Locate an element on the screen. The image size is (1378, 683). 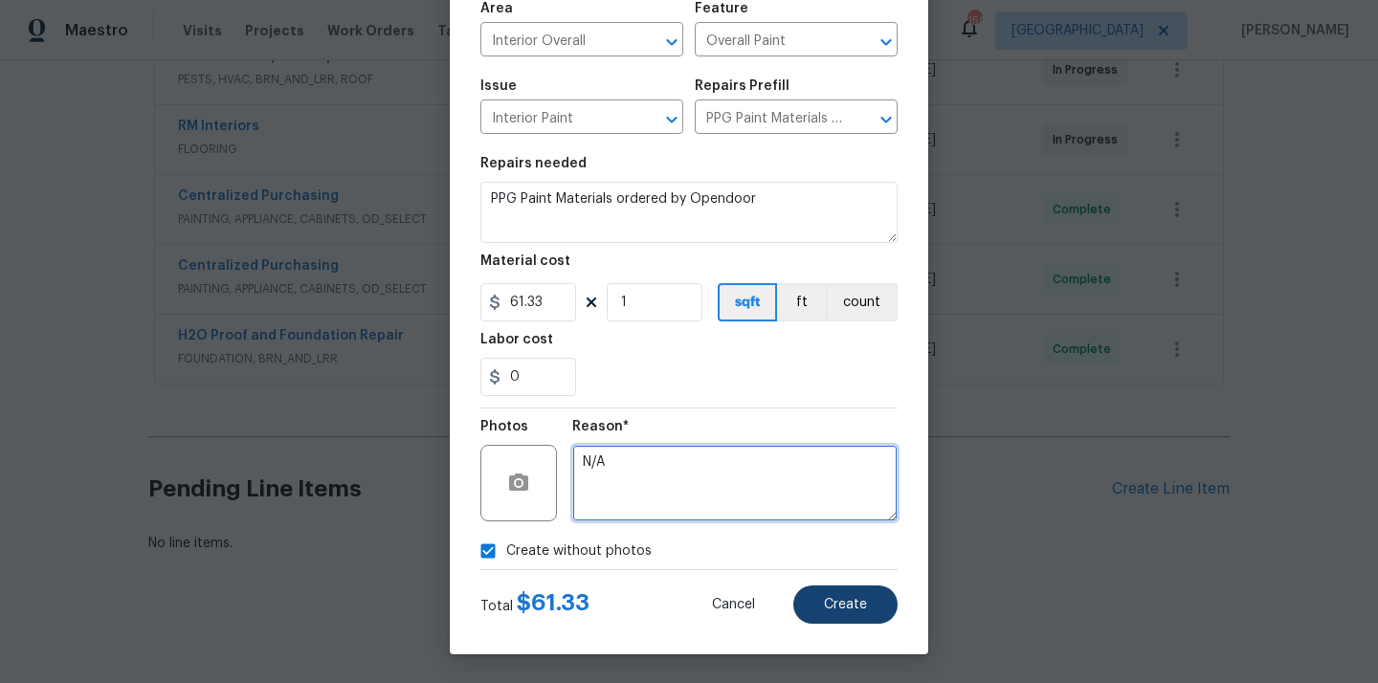
span: $ 61.33 is located at coordinates (553, 603).